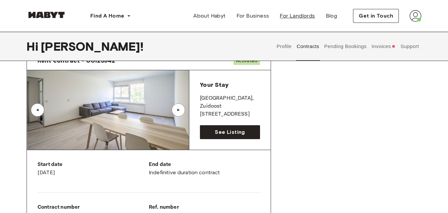 This screenshot has width=448, height=213. What do you see at coordinates (204, 208) in the screenshot?
I see `p: Ref. number` at bounding box center [204, 208].